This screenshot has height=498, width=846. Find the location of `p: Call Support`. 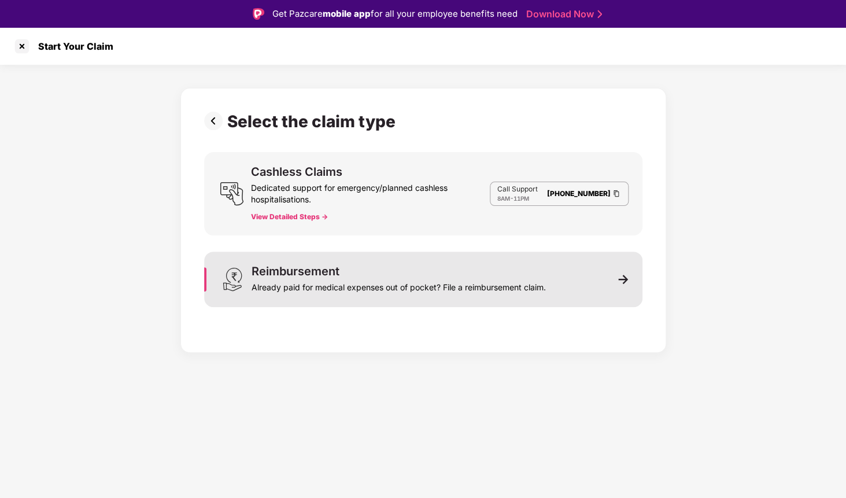

p: Call Support is located at coordinates (517, 189).